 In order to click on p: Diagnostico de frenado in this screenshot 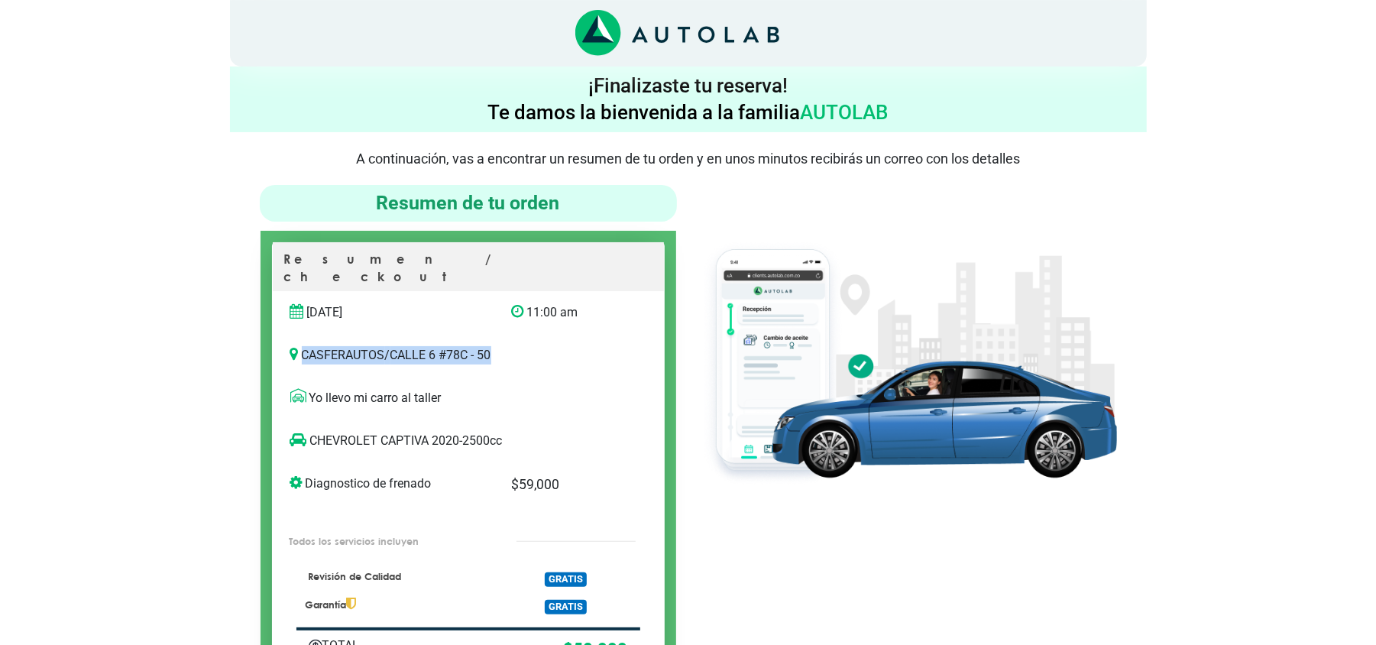, I will do `click(389, 484)`.